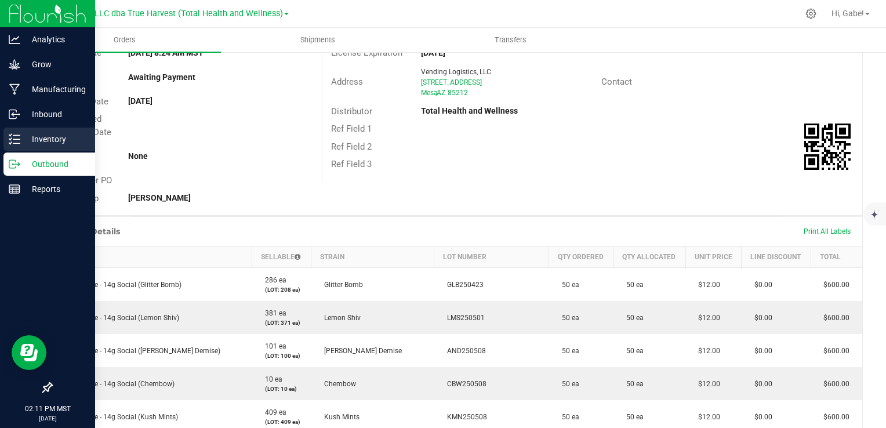 Image resolution: width=886 pixels, height=428 pixels. What do you see at coordinates (282, 355) in the screenshot?
I see `p: (LOT: 100 ea)` at bounding box center [282, 355].